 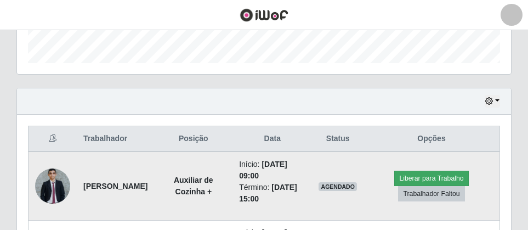 What do you see at coordinates (432, 139) in the screenshot?
I see `th: Opções` at bounding box center [432, 139].